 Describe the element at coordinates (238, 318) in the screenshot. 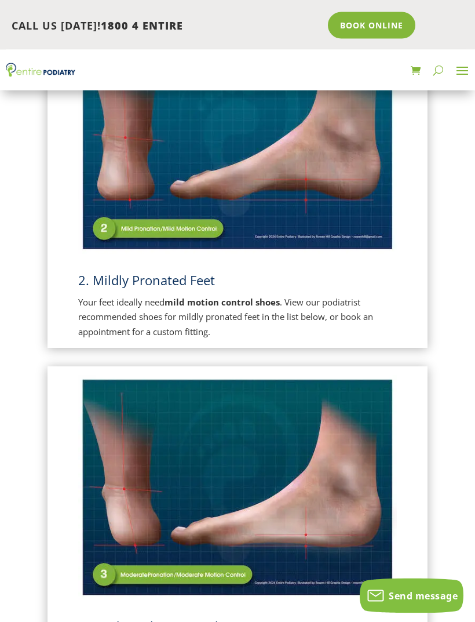

I see `p: Your feet ideally need . View our podiatrist recommended shoes for mildly pronated feet in the li...` at that location.